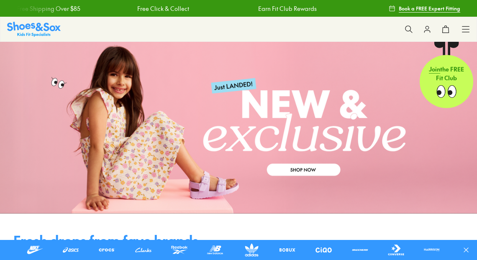 This screenshot has width=477, height=260. I want to click on a: Free Click & Collect, so click(163, 8).